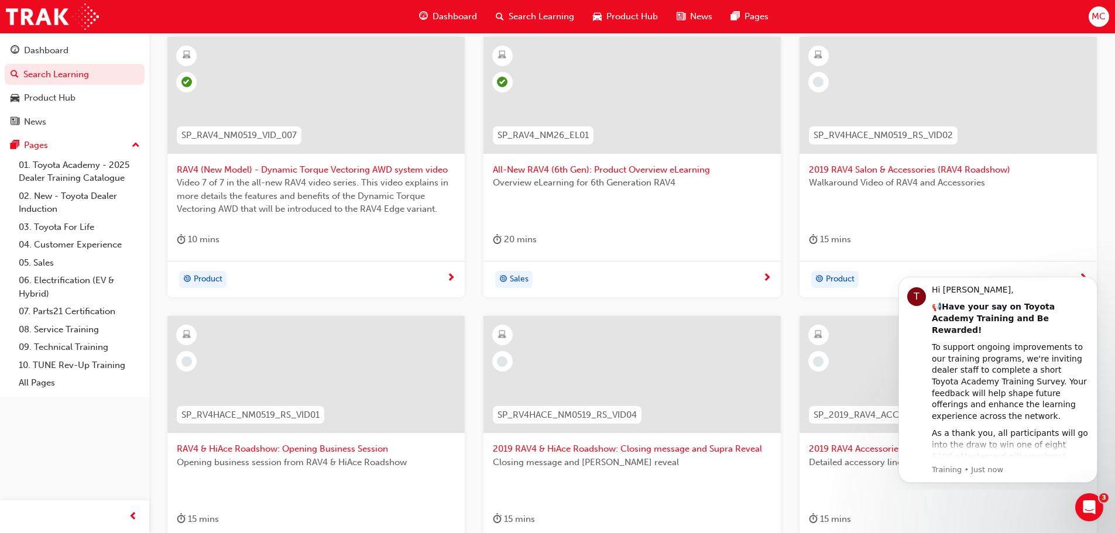 The height and width of the screenshot is (533, 1115). Describe the element at coordinates (316, 170) in the screenshot. I see `span: RAV4 (New Model) - Dynamic Torque Vectoring AWD system video` at that location.